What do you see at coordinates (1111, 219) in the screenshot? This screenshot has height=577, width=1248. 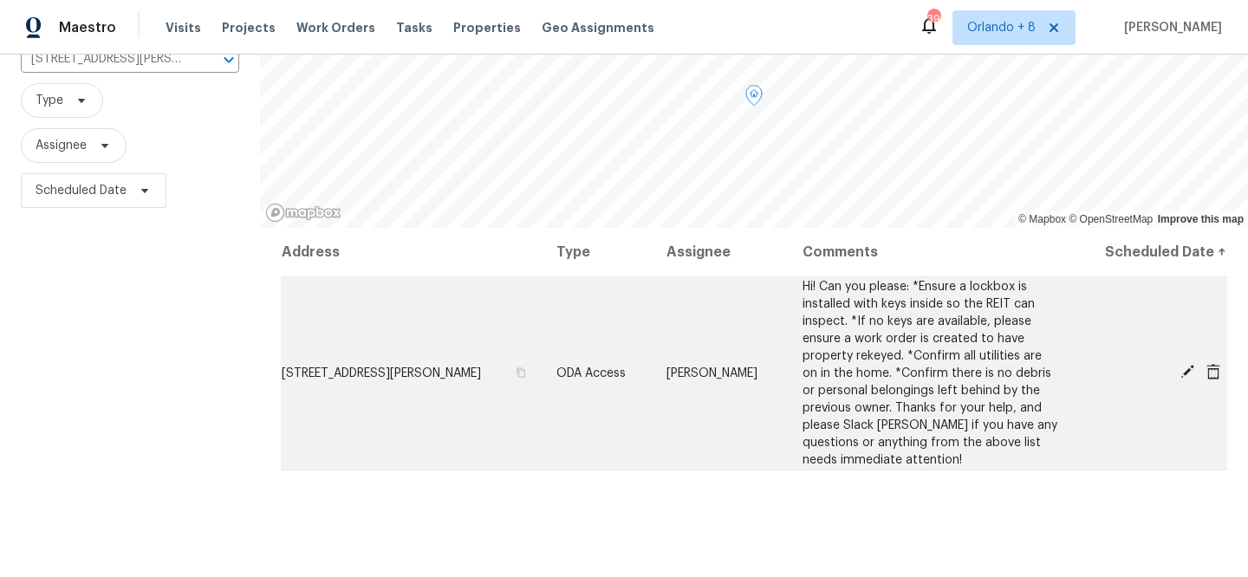 I see `a: OpenStreetMap` at bounding box center [1111, 219].